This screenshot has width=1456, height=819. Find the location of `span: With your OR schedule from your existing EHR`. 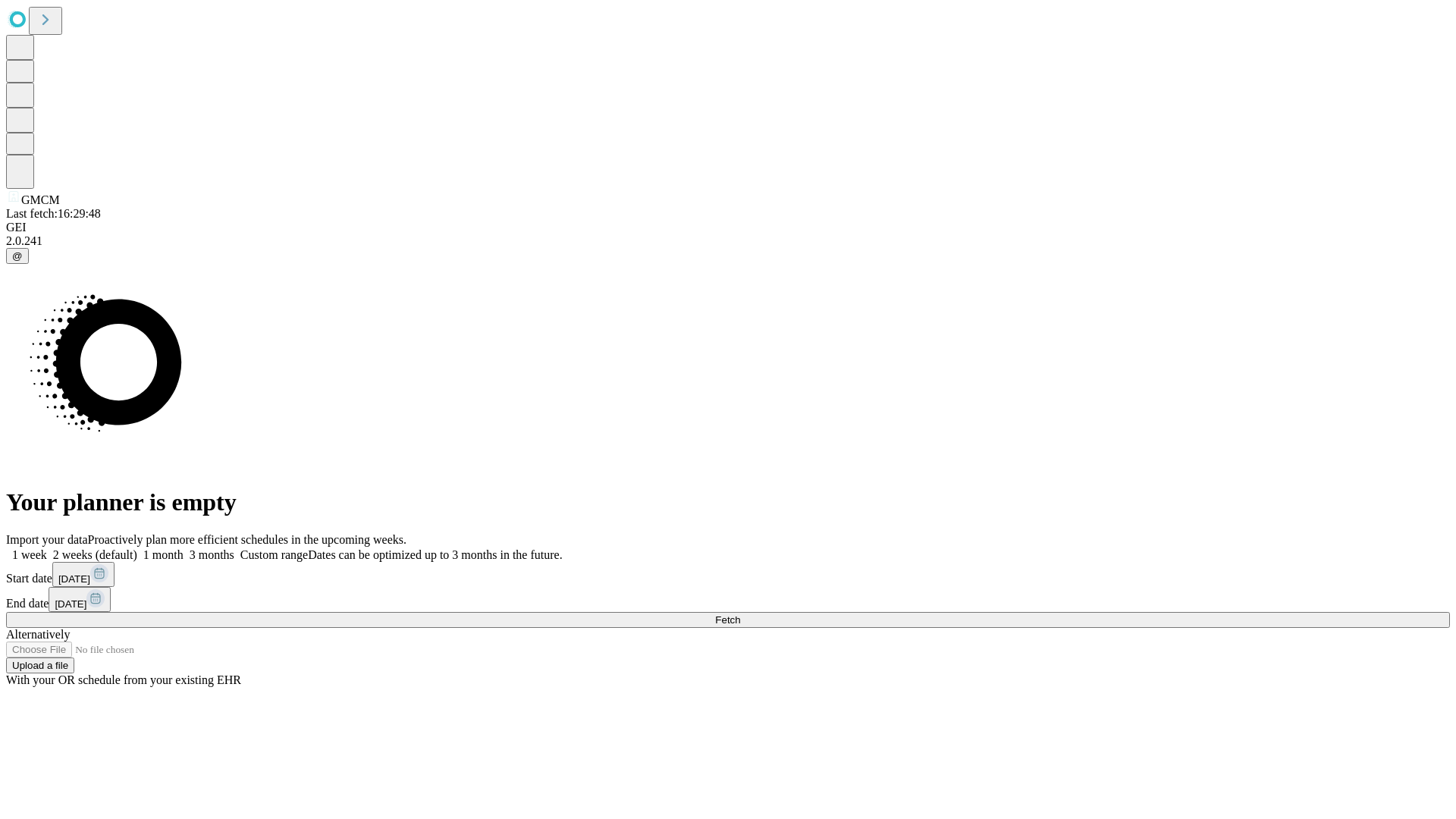

span: With your OR schedule from your existing EHR is located at coordinates (124, 679).